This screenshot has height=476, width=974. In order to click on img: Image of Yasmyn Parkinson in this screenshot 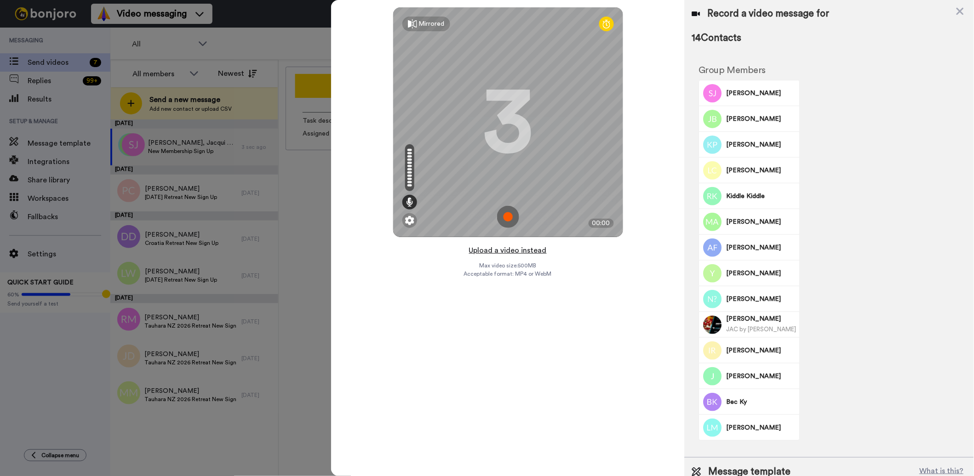, I will do `click(713, 274)`.